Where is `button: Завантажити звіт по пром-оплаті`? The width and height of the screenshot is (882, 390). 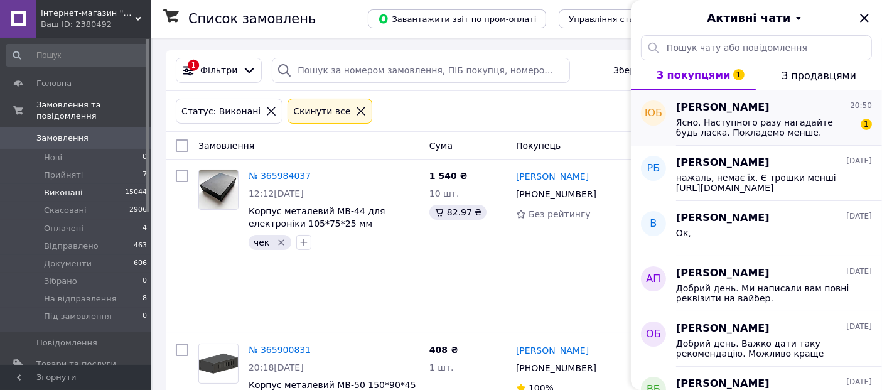 button: Завантажити звіт по пром-оплаті is located at coordinates (457, 19).